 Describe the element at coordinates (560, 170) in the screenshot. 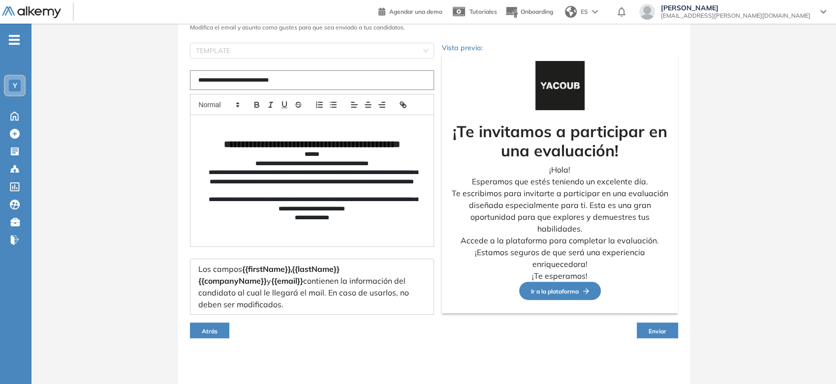

I see `p: ¡Hola!` at that location.